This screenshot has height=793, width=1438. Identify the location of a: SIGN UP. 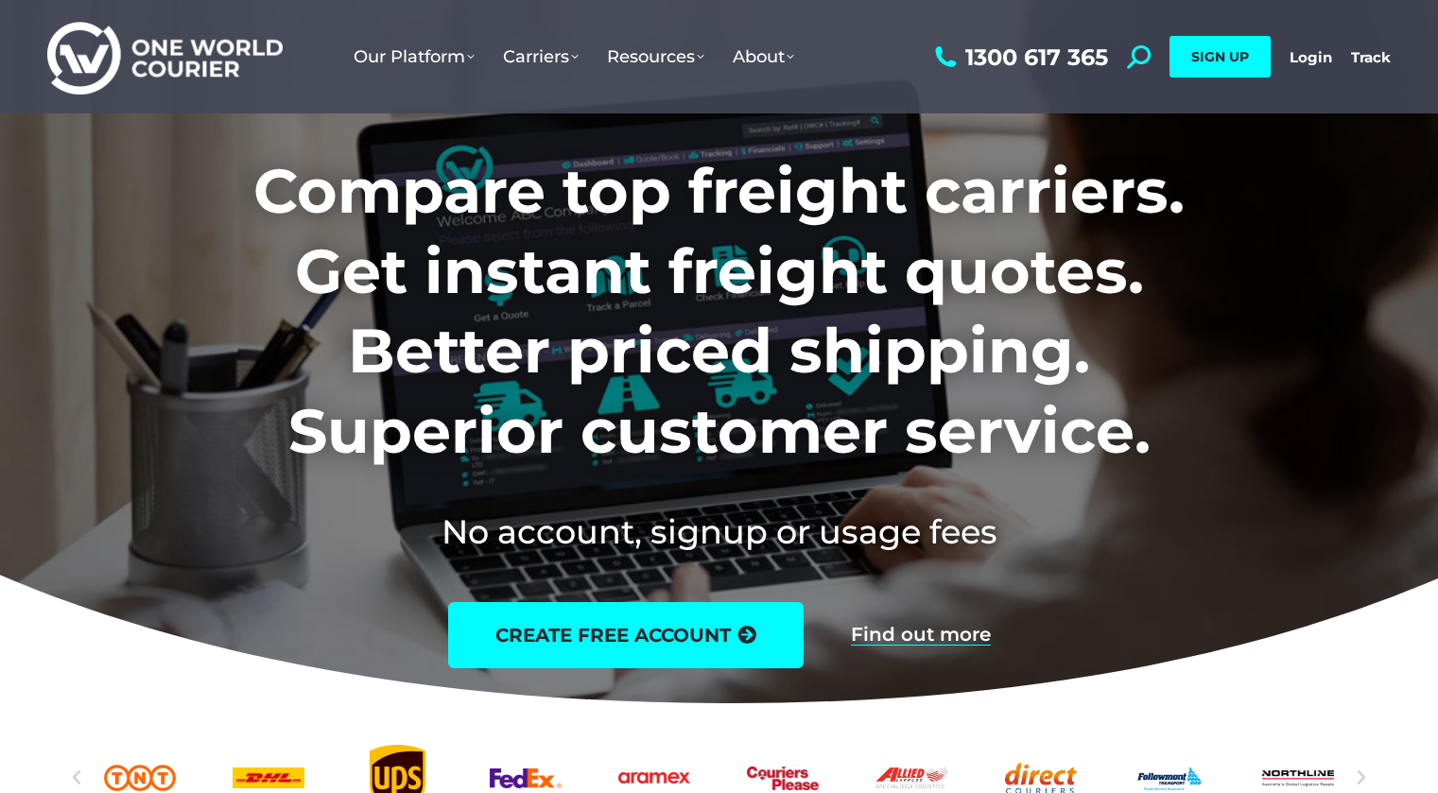
(1220, 57).